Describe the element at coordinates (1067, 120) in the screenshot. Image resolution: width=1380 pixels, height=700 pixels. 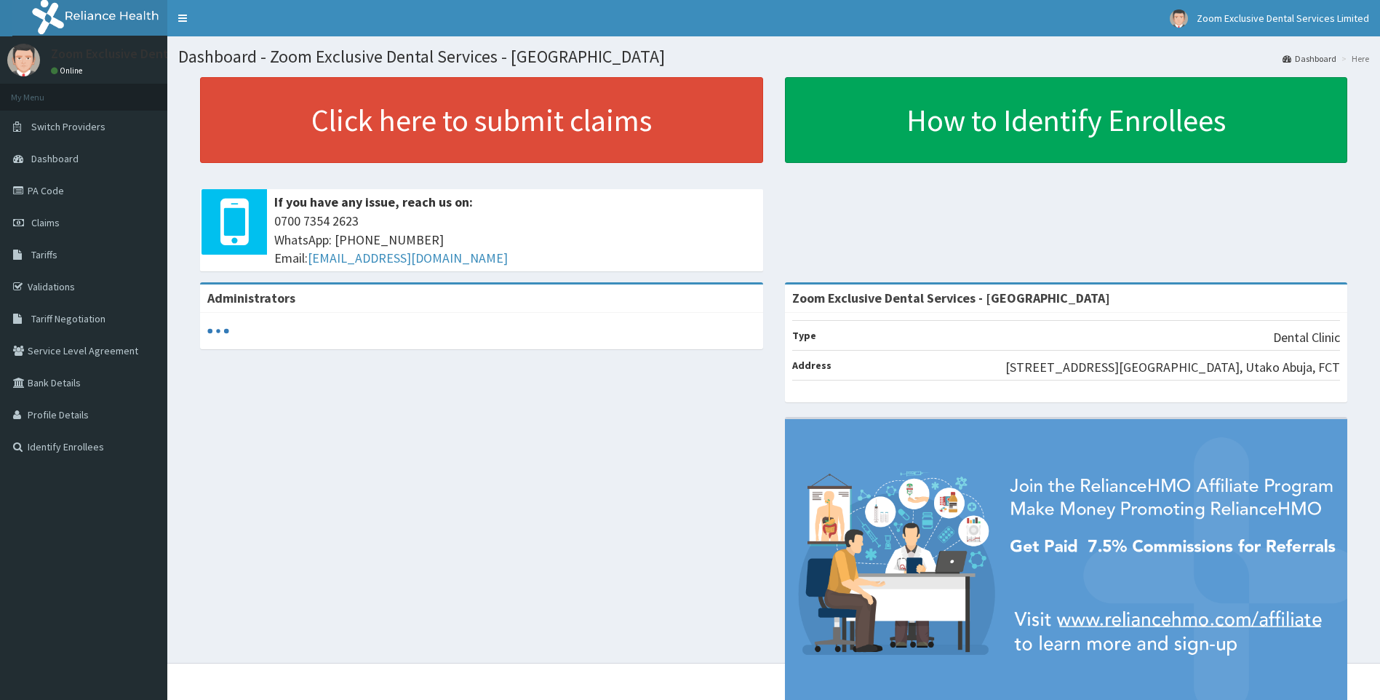
I see `a: How to Identify Enrollees` at that location.